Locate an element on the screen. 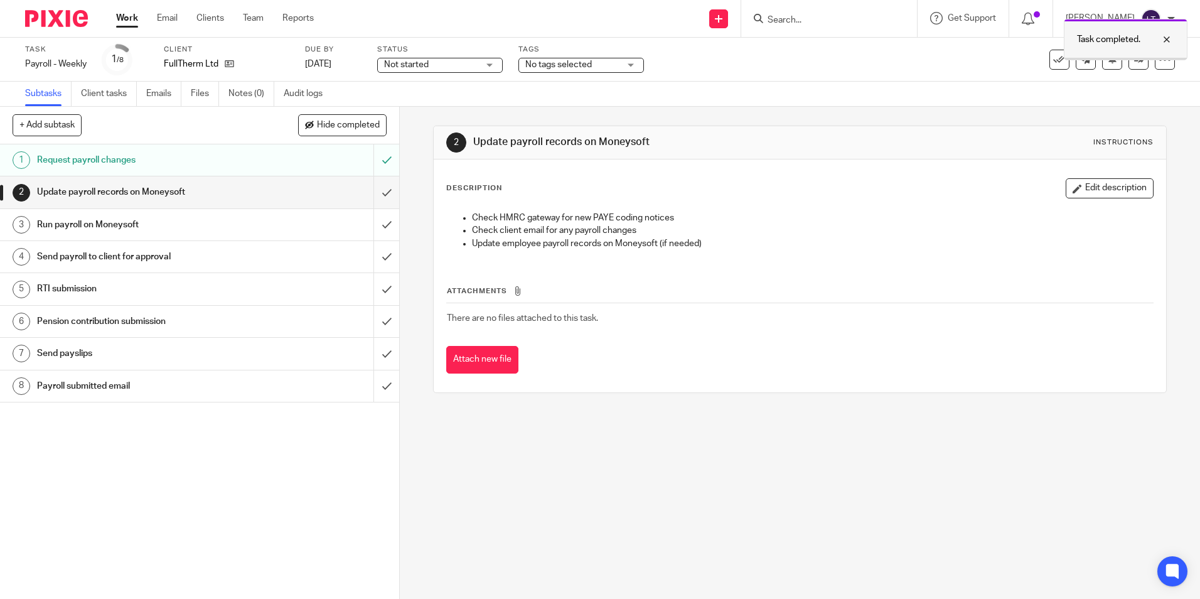 The width and height of the screenshot is (1200, 599). a: Audit logs is located at coordinates (307, 94).